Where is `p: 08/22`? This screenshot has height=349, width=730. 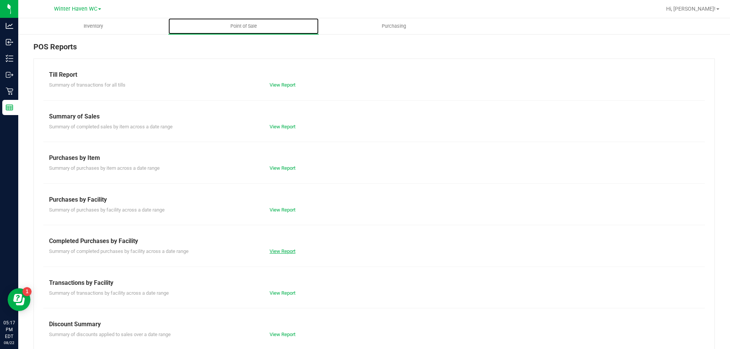 p: 08/22 is located at coordinates (9, 343).